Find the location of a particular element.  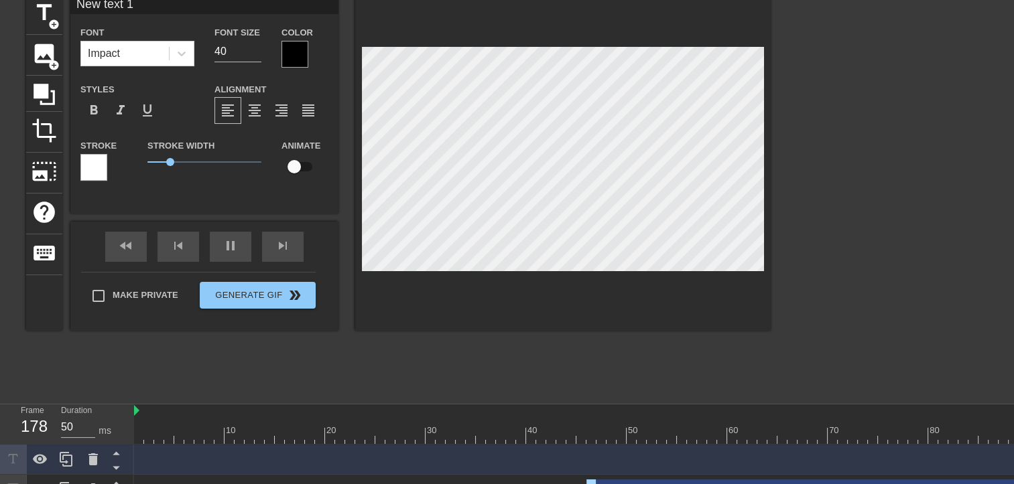

label: Stroke is located at coordinates (98, 146).